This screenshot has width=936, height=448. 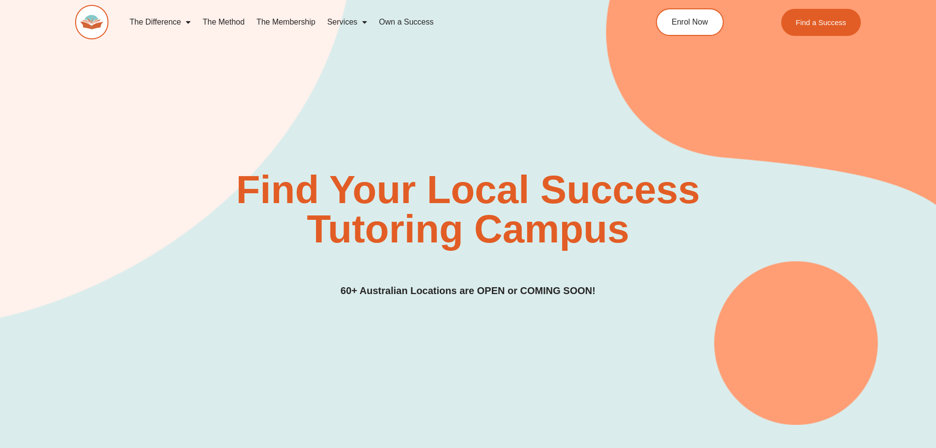 I want to click on h2: Find Your Local Success Tutoring Campus, so click(x=468, y=209).